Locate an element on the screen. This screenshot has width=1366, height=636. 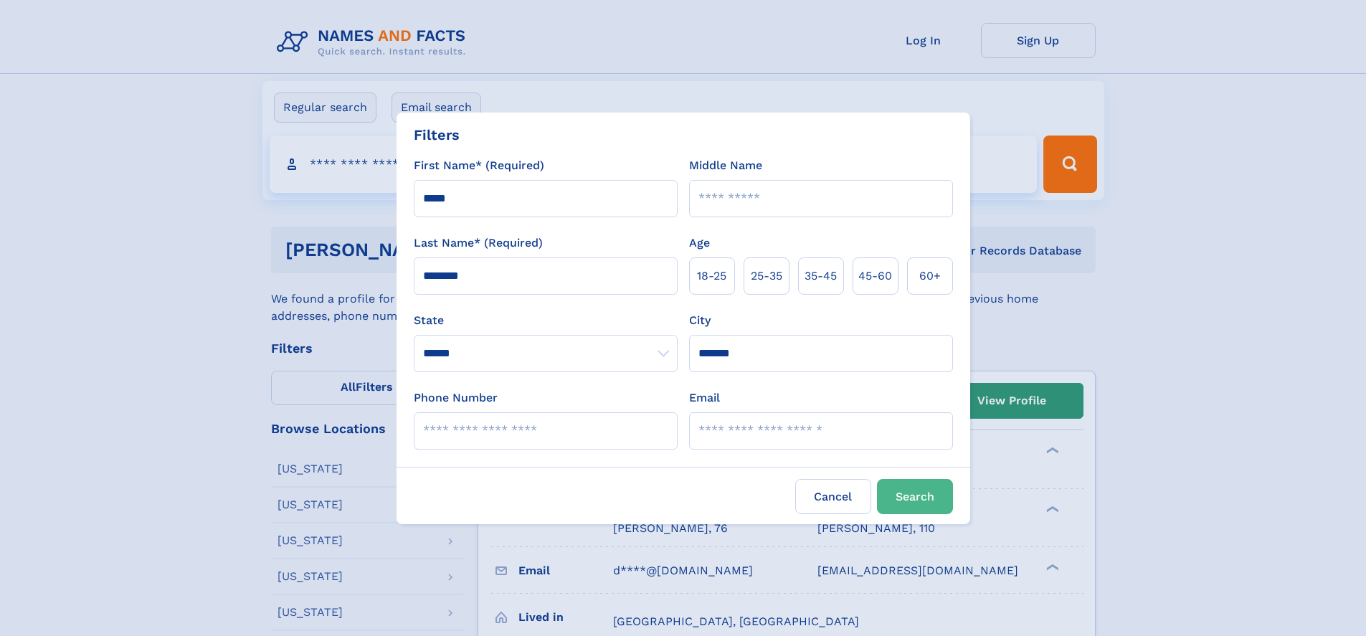
span: 45‑60 is located at coordinates (875, 276).